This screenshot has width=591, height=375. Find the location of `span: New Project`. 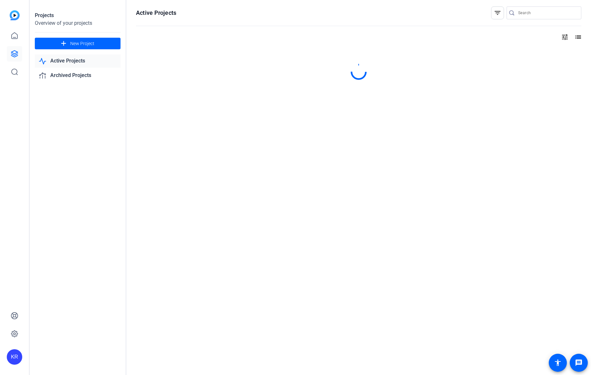

span: New Project is located at coordinates (82, 44).